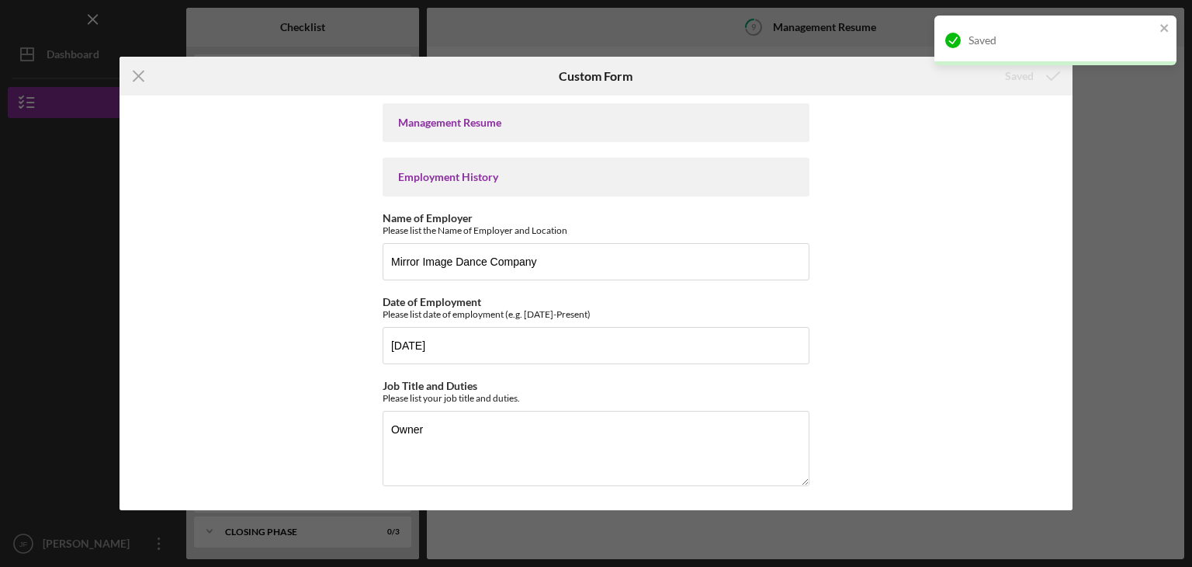 Image resolution: width=1192 pixels, height=567 pixels. I want to click on button: close, so click(1165, 29).